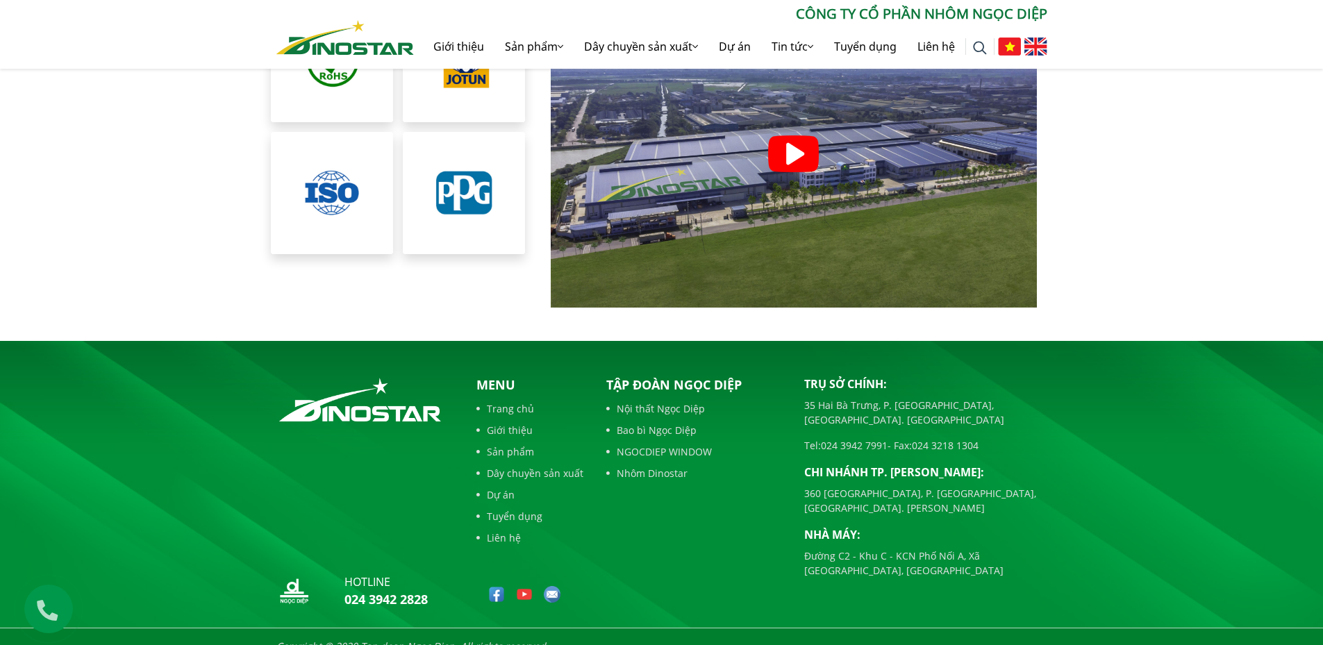 The height and width of the screenshot is (645, 1323). What do you see at coordinates (386, 582) in the screenshot?
I see `p: hotline` at bounding box center [386, 582].